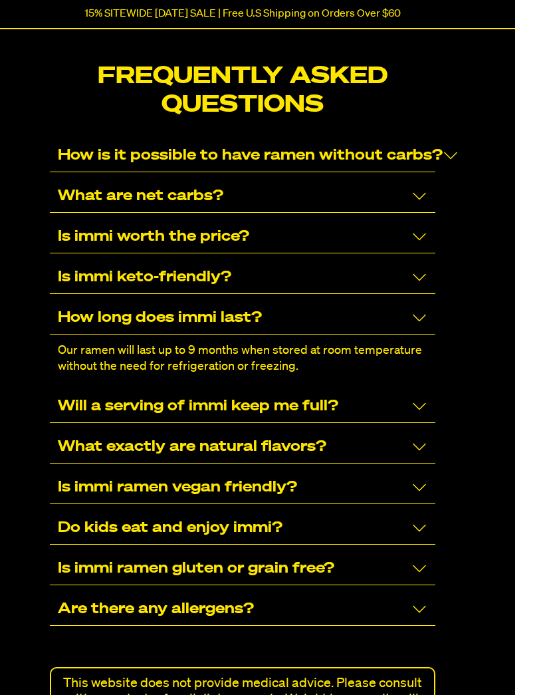 Image resolution: width=545 pixels, height=695 pixels. I want to click on div: Is immi ramen vegan friendly?, so click(242, 487).